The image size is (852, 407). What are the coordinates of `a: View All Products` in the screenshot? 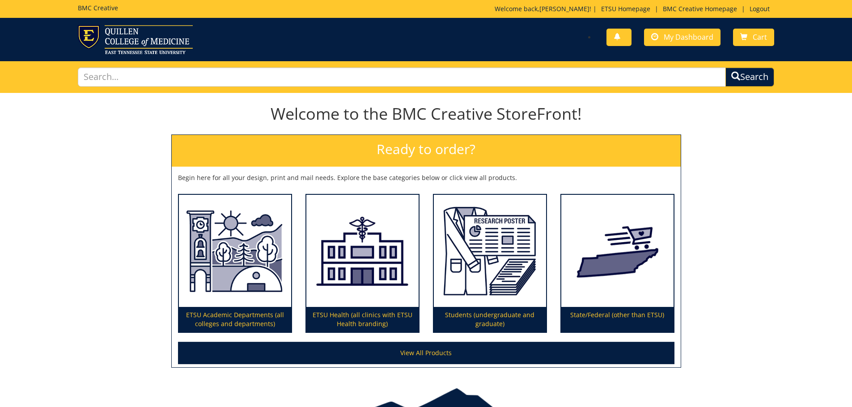 It's located at (426, 353).